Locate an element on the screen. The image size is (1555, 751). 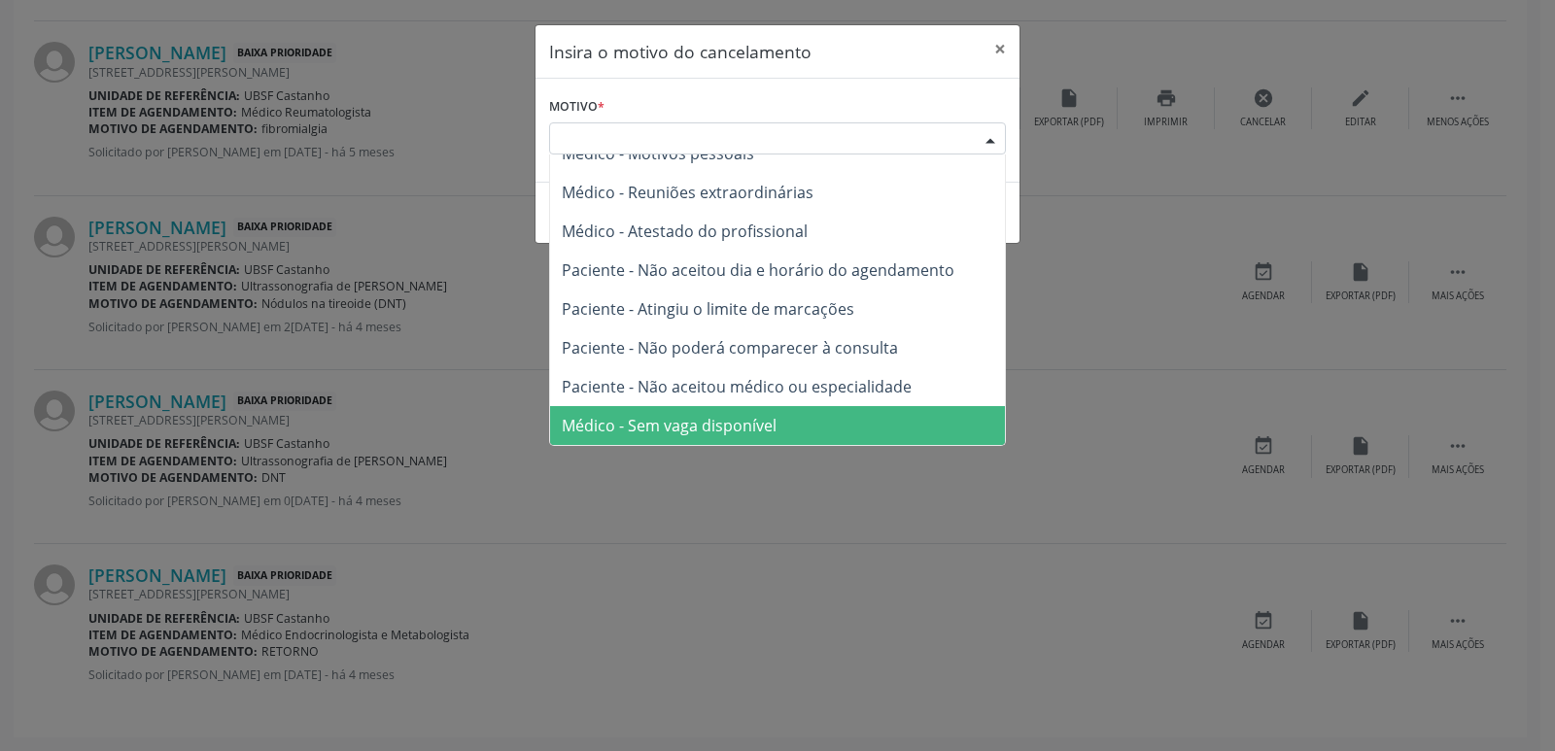
span: Paciente - Não poderá comparecer à consulta is located at coordinates (730, 348).